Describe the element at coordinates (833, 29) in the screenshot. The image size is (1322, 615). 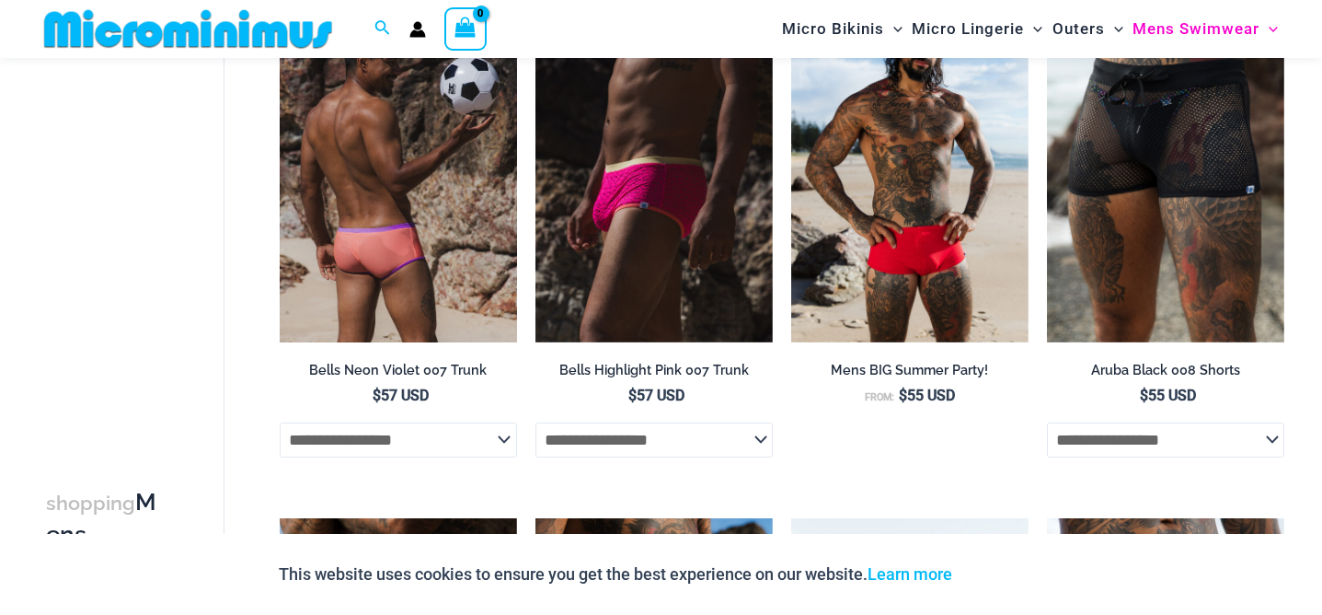
I see `span: Micro Bikinis` at that location.